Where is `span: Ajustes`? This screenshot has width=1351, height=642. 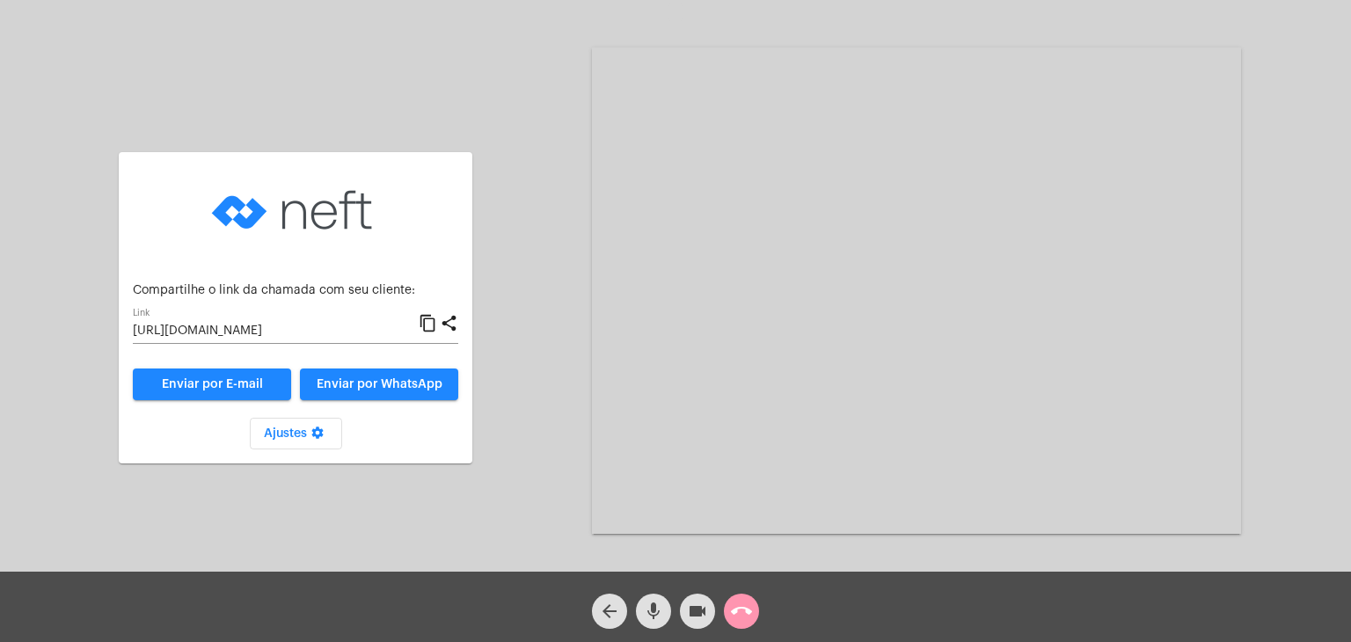
span: Ajustes is located at coordinates (295, 434).